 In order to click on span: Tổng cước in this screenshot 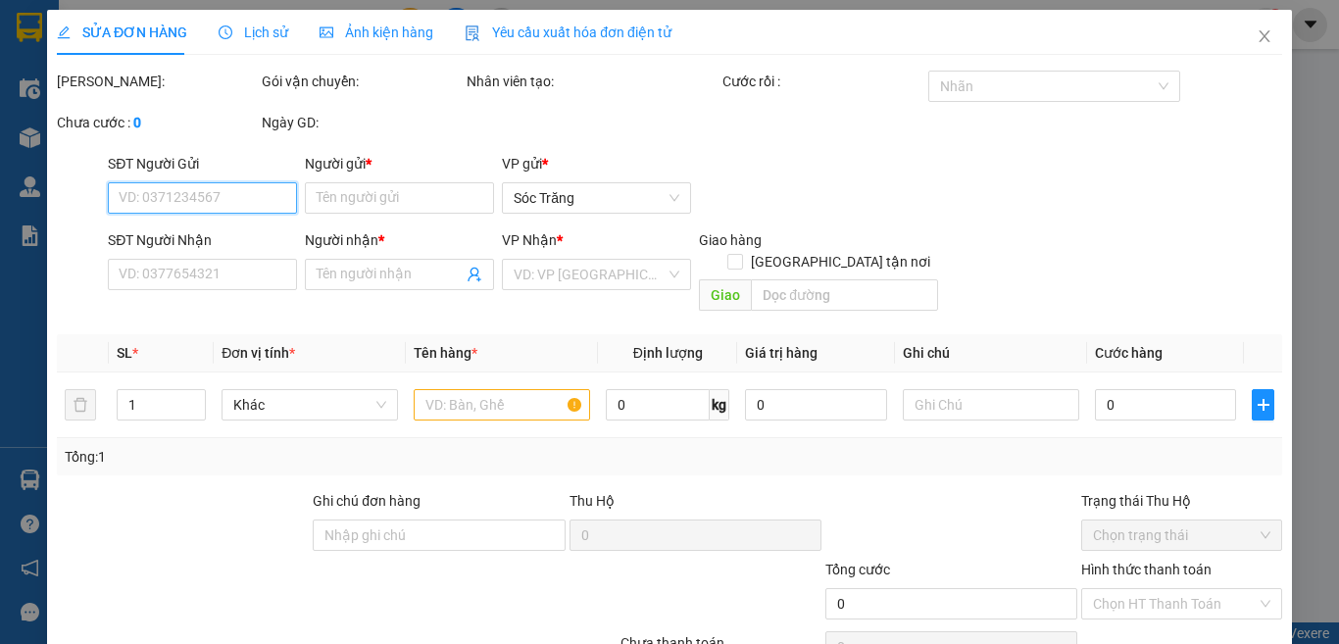, I will do `click(858, 570)`.